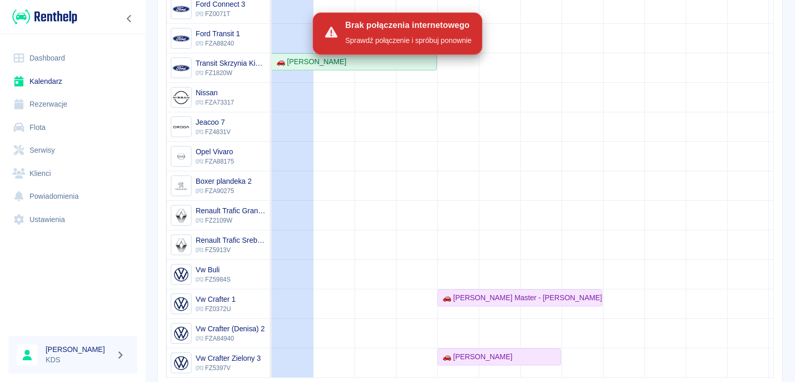  What do you see at coordinates (129, 19) in the screenshot?
I see `button: Zwiń nawigację` at bounding box center [129, 19].